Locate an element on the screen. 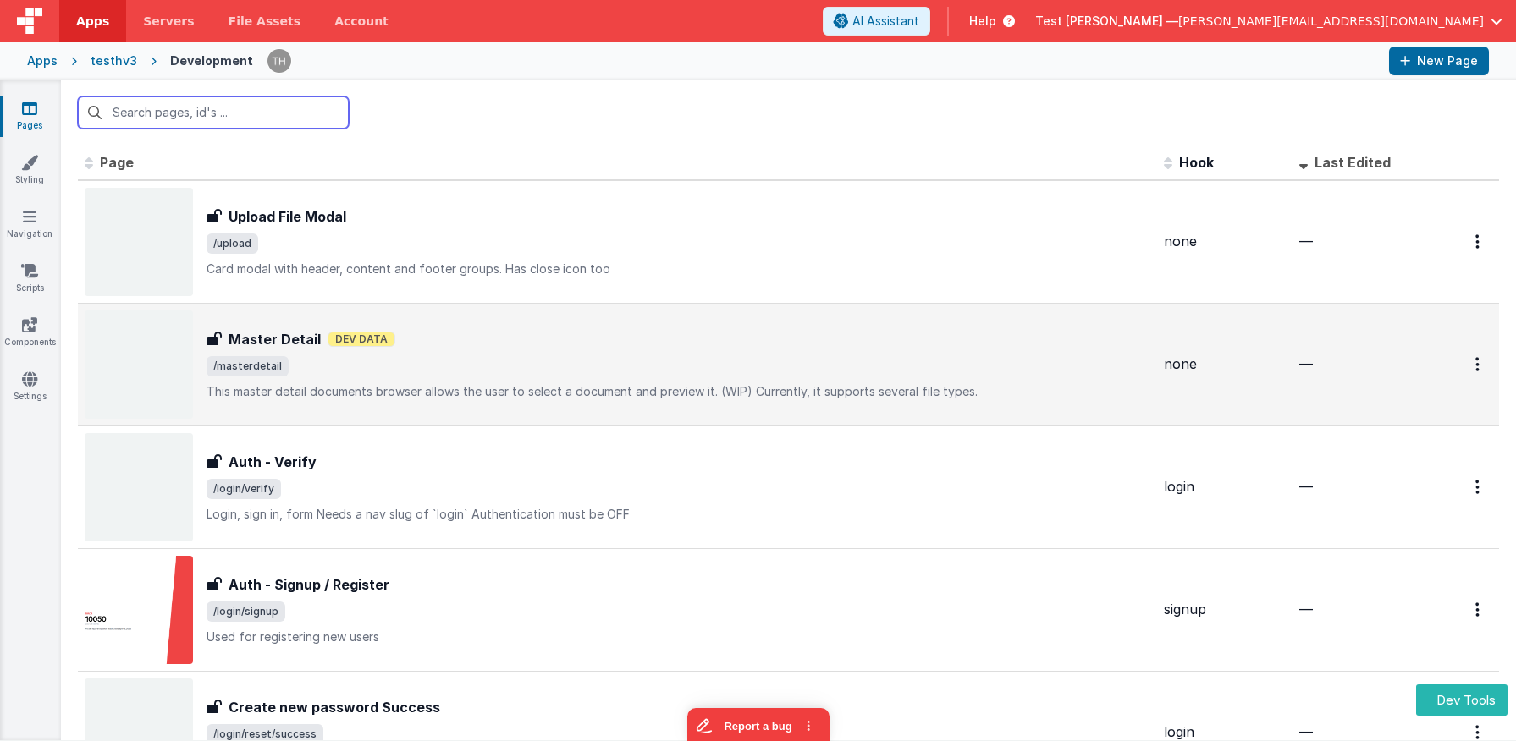 Image resolution: width=1516 pixels, height=741 pixels. input: Search pages, id's ... is located at coordinates (213, 113).